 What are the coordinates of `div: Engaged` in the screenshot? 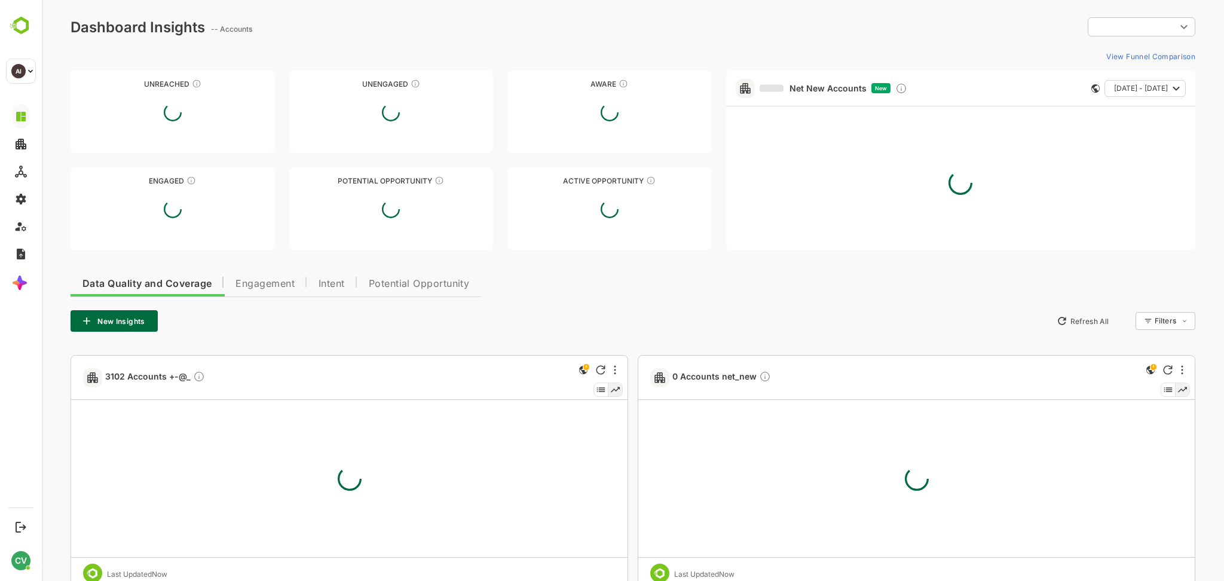 It's located at (131, 181).